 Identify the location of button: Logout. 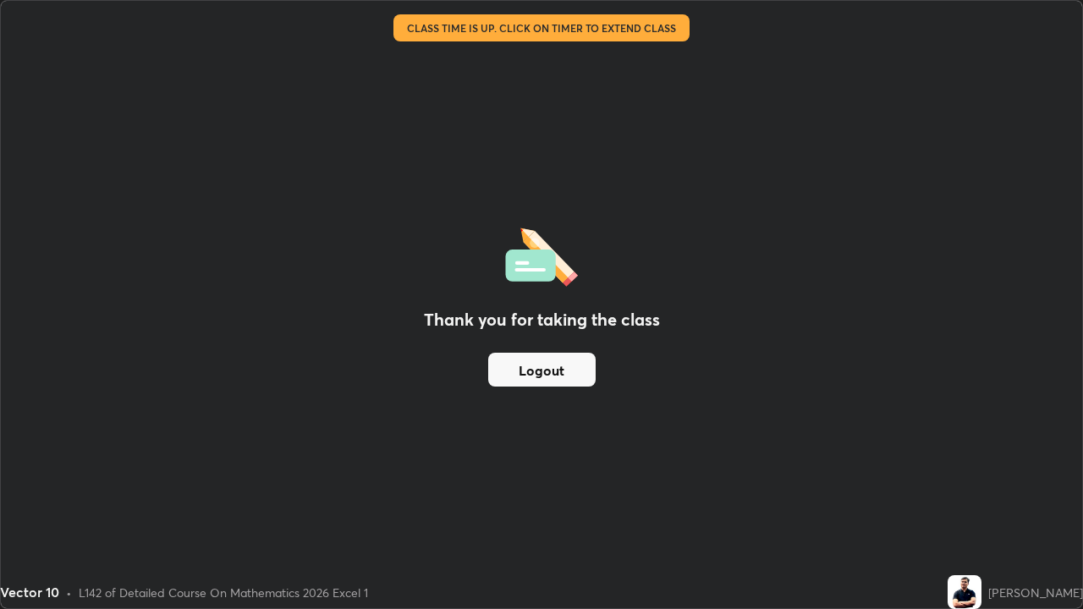
(541, 370).